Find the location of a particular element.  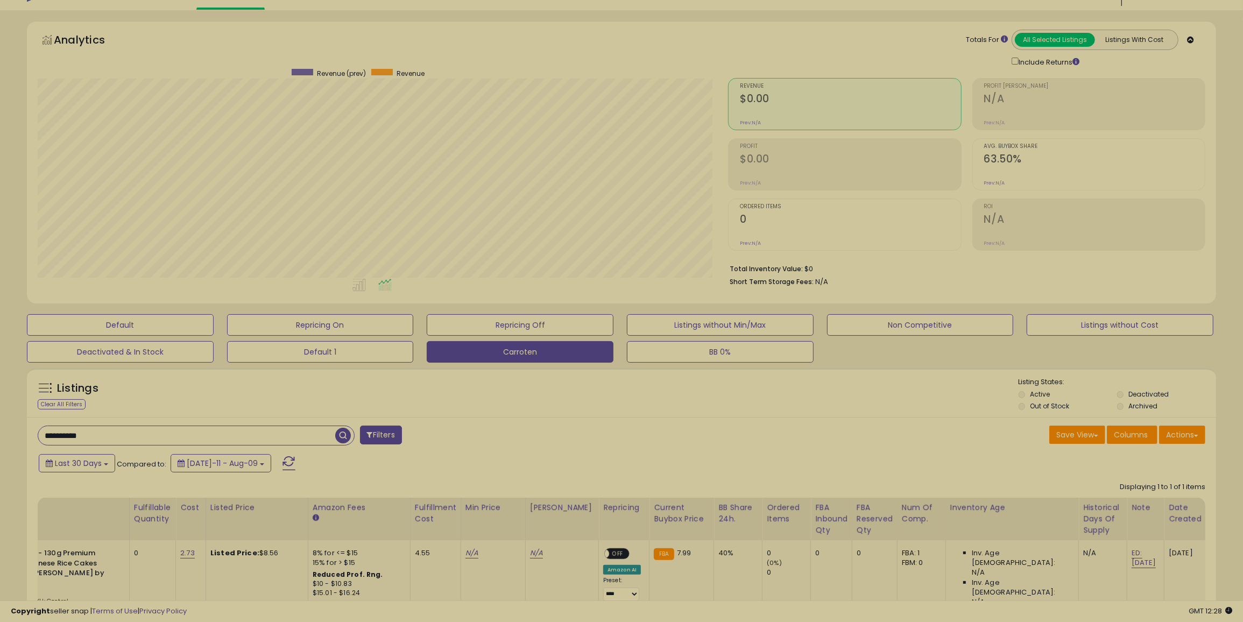

div: Amazon Fees is located at coordinates (359, 508).